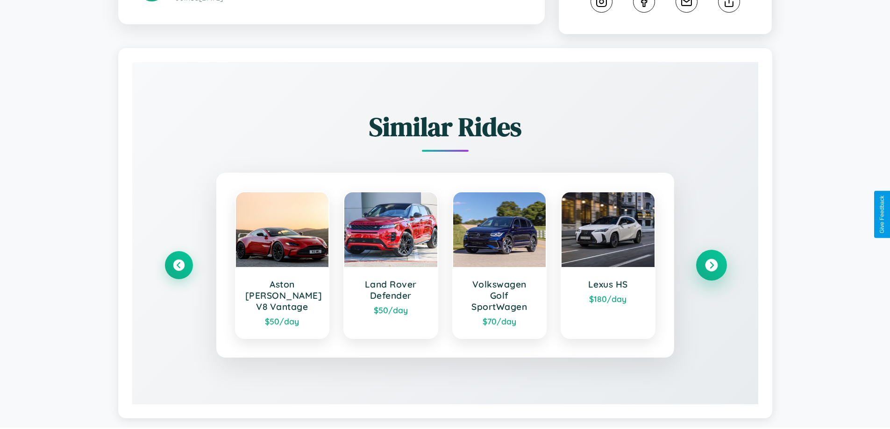 Image resolution: width=890 pixels, height=429 pixels. Describe the element at coordinates (499, 296) in the screenshot. I see `h3: Volkswagen Golf SportWagen` at that location.